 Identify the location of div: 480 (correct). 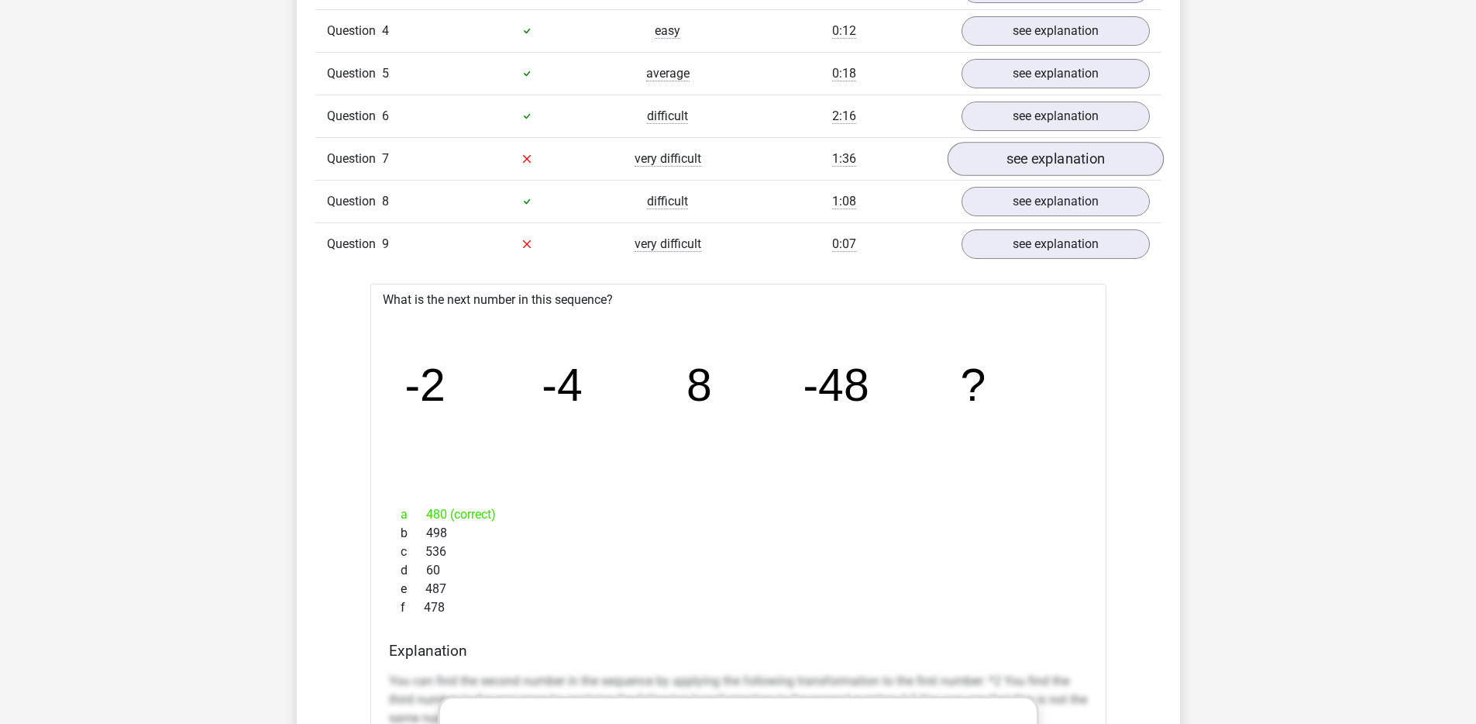
(739, 515).